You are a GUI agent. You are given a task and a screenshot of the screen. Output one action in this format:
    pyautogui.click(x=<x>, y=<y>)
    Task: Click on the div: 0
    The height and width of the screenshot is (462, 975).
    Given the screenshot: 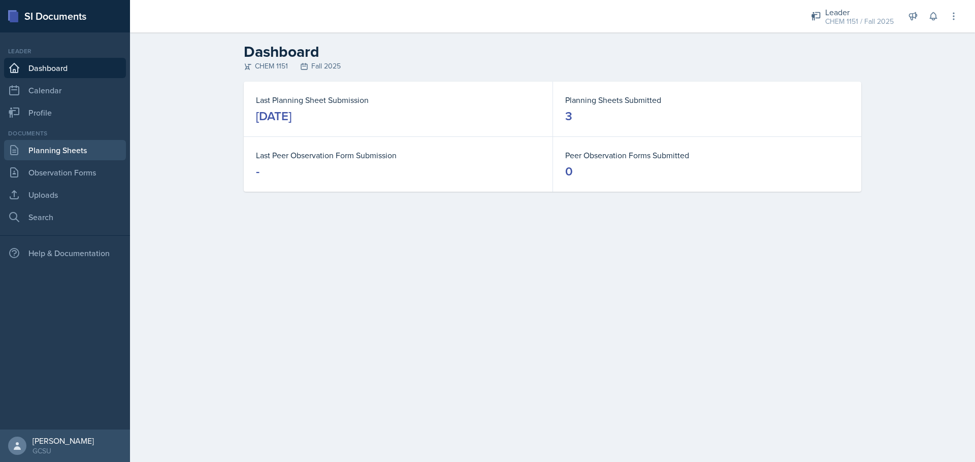 What is the action you would take?
    pyautogui.click(x=569, y=172)
    